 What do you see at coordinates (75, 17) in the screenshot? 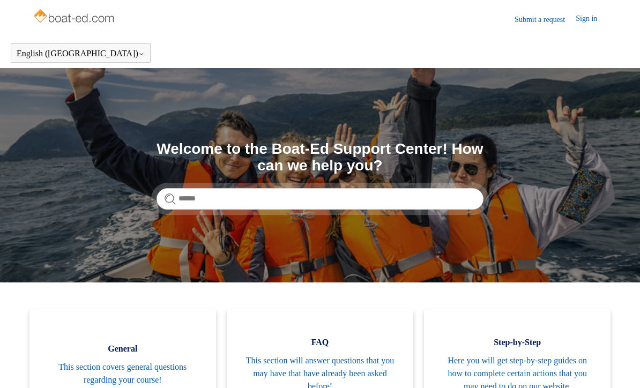
I see `img: Boat-Ed Help Center home page` at bounding box center [75, 17].